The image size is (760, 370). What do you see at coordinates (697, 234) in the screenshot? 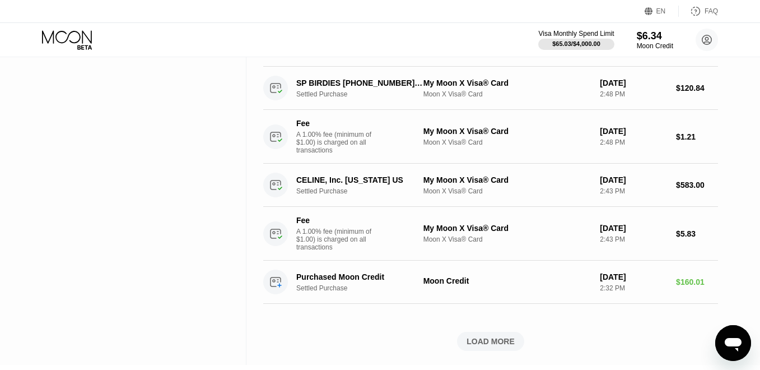
I see `div: $5.83` at bounding box center [697, 234].